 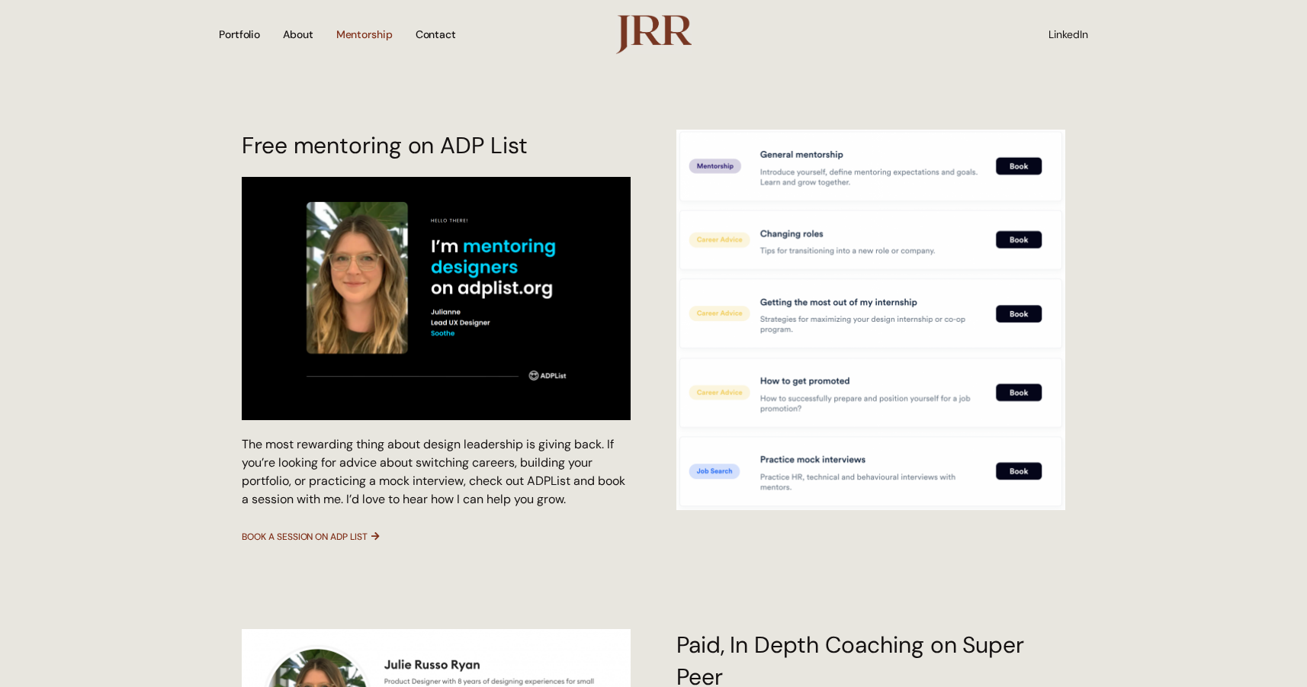 I want to click on span: LinkedIn, so click(x=1068, y=34).